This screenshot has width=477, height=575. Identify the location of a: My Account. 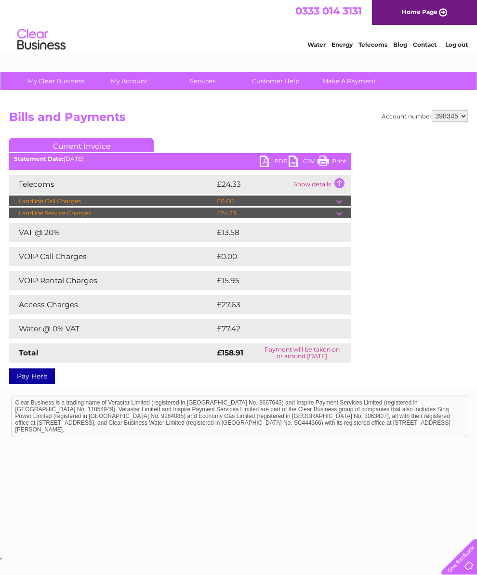
(129, 81).